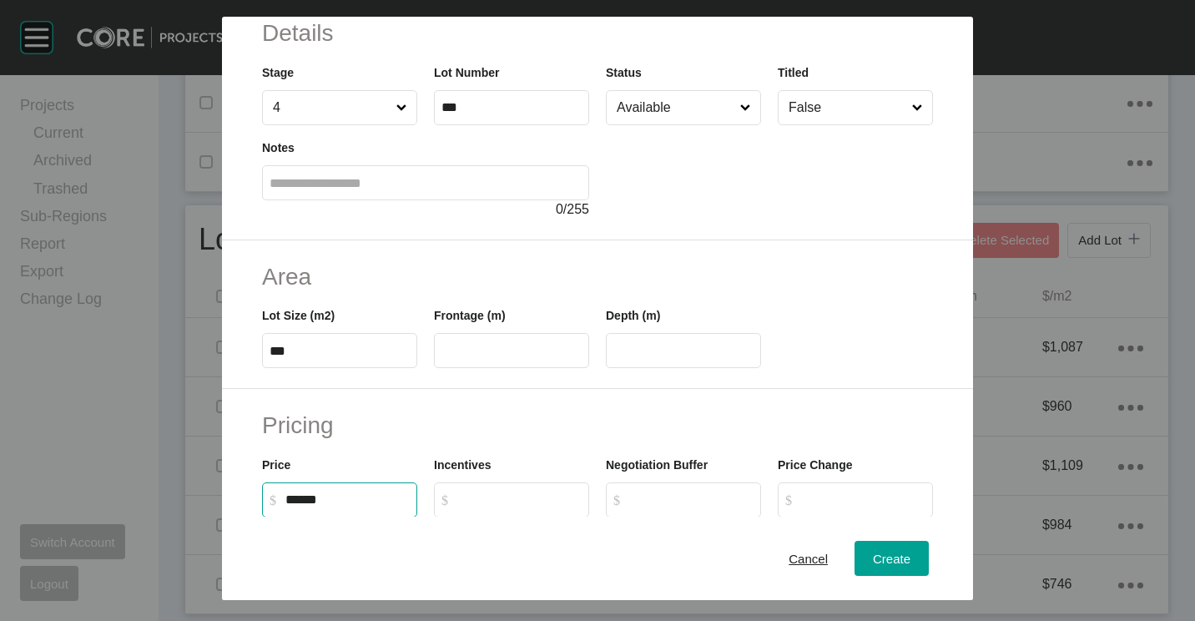 Image resolution: width=1195 pixels, height=621 pixels. What do you see at coordinates (278, 73) in the screenshot?
I see `label: Stage` at bounding box center [278, 73].